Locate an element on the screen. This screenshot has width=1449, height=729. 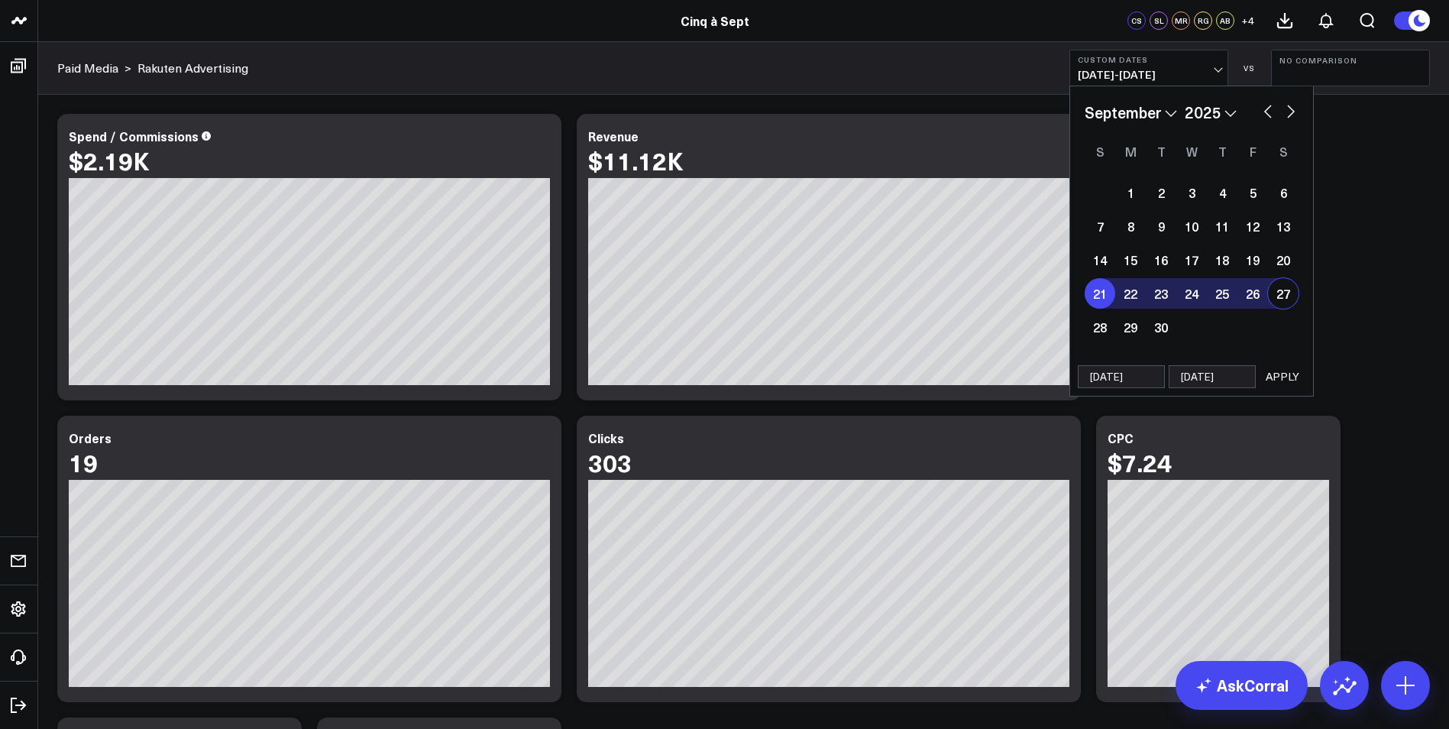
button: No Comparison is located at coordinates (1351, 68).